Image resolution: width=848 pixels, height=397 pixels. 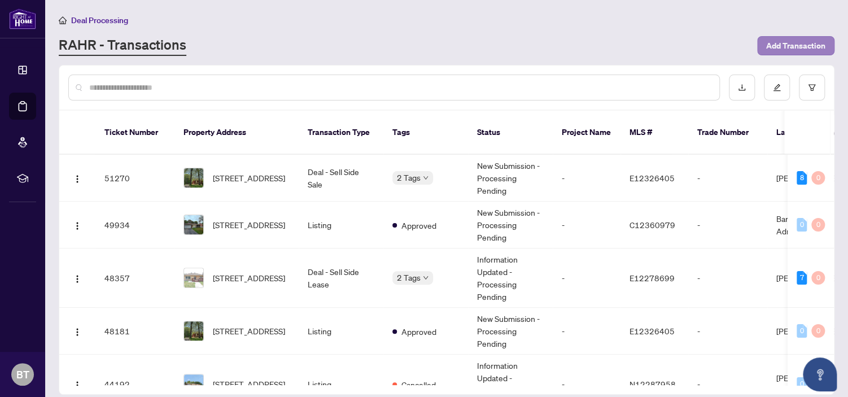 What do you see at coordinates (742, 87) in the screenshot?
I see `button: download` at bounding box center [742, 87].